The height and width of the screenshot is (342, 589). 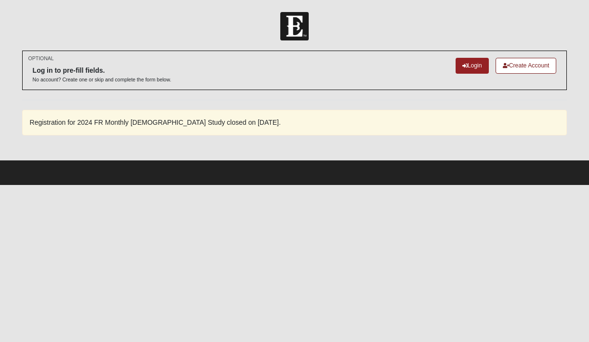 I want to click on h6: Log in to pre-fill fields., so click(x=102, y=70).